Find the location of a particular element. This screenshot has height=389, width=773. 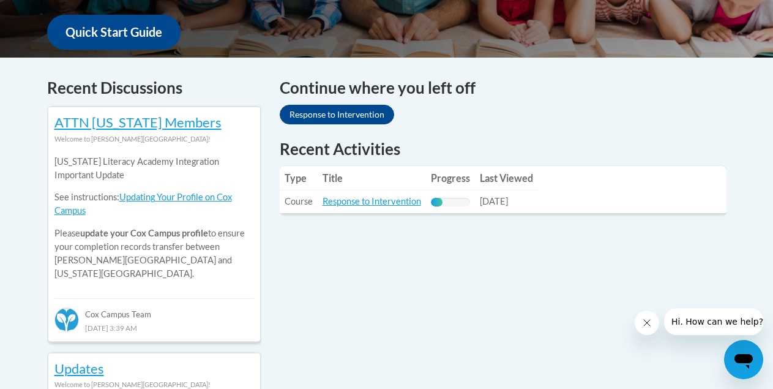

div: Progress, % is located at coordinates (437, 202).